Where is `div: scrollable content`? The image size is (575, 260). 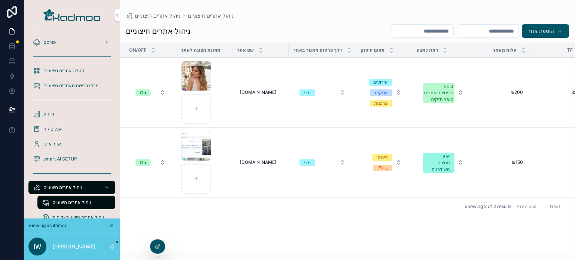 div: scrollable content is located at coordinates (72, 124).